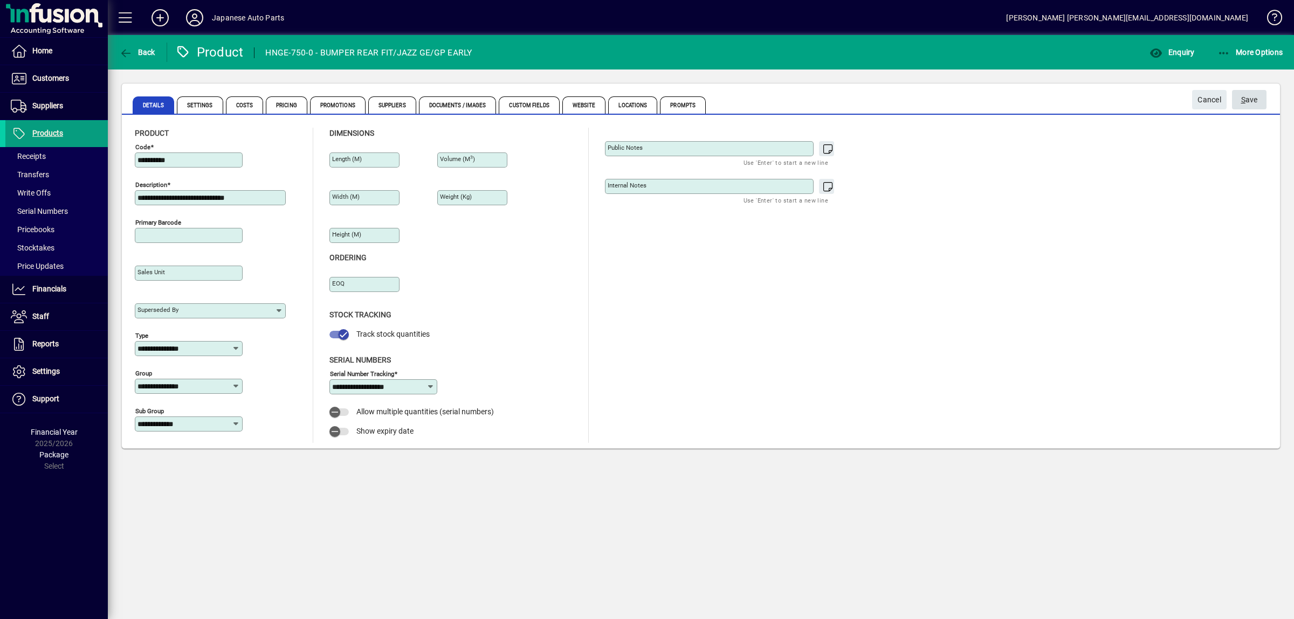  What do you see at coordinates (1171, 52) in the screenshot?
I see `span: Enquiry` at bounding box center [1171, 52].